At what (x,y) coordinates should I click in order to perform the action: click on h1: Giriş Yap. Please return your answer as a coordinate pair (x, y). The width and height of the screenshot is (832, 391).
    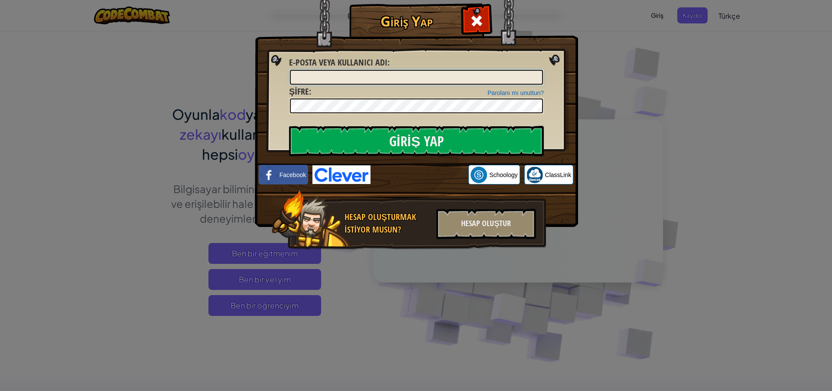
    Looking at the image, I should click on (407, 21).